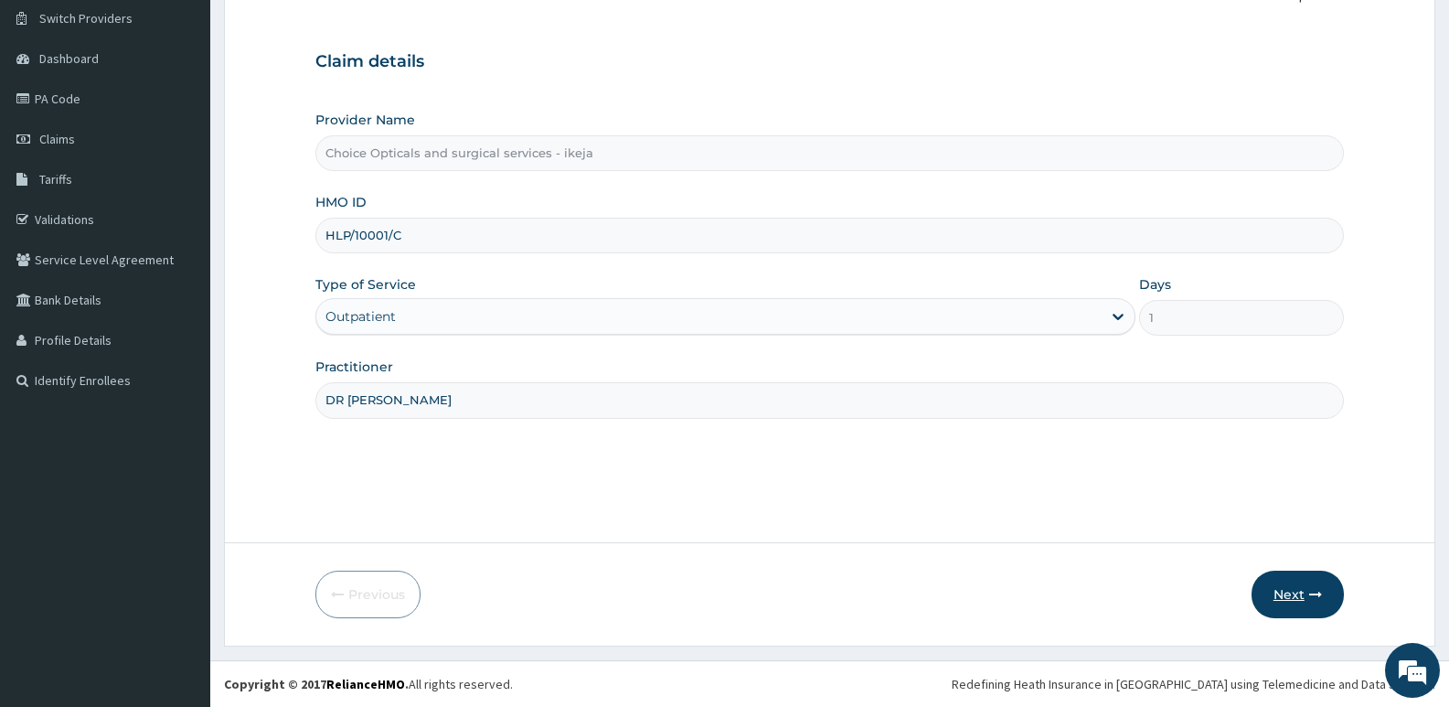  I want to click on input: Enter Name, so click(829, 399).